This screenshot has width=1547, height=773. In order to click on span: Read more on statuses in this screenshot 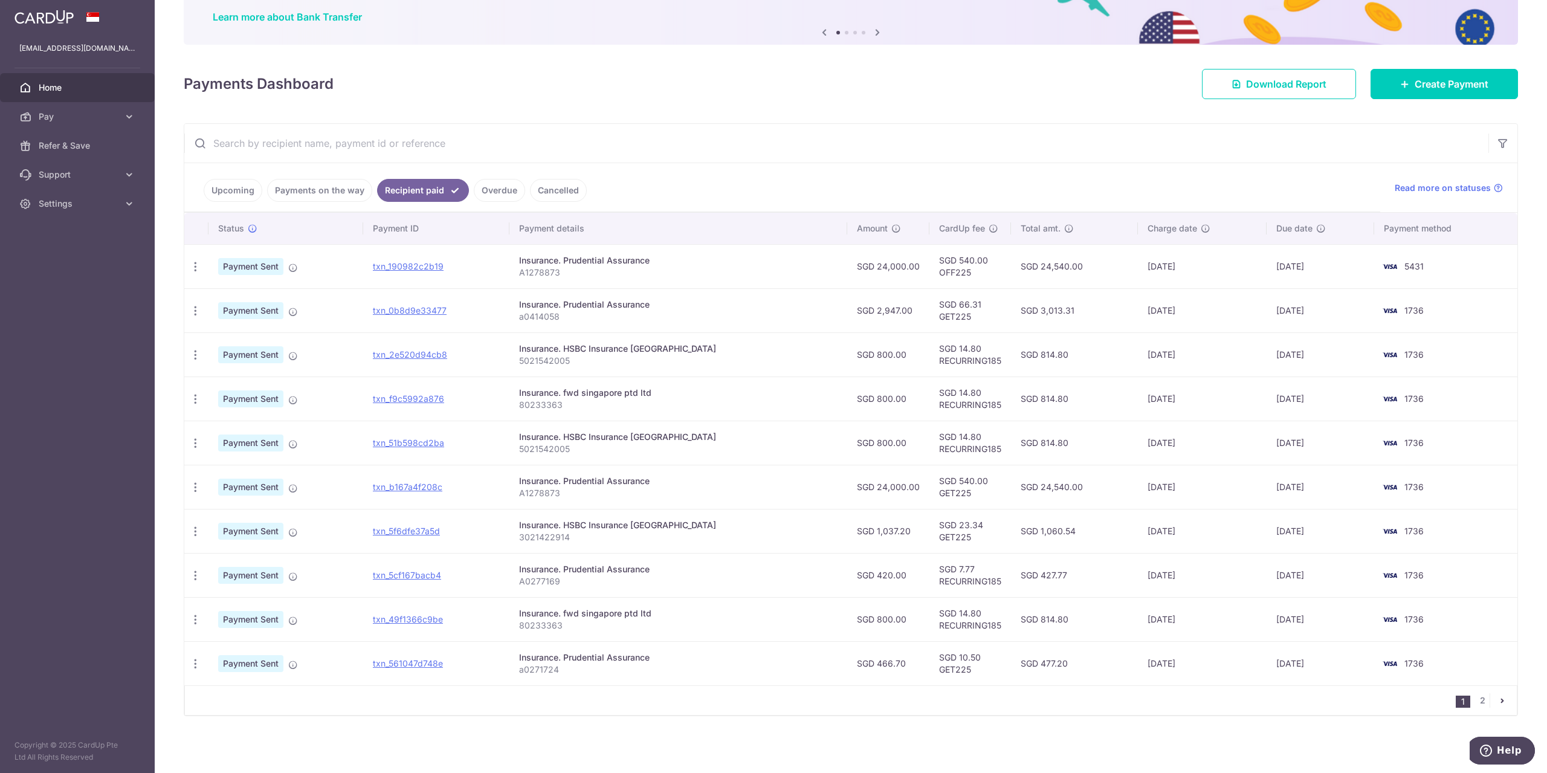, I will do `click(1443, 188)`.